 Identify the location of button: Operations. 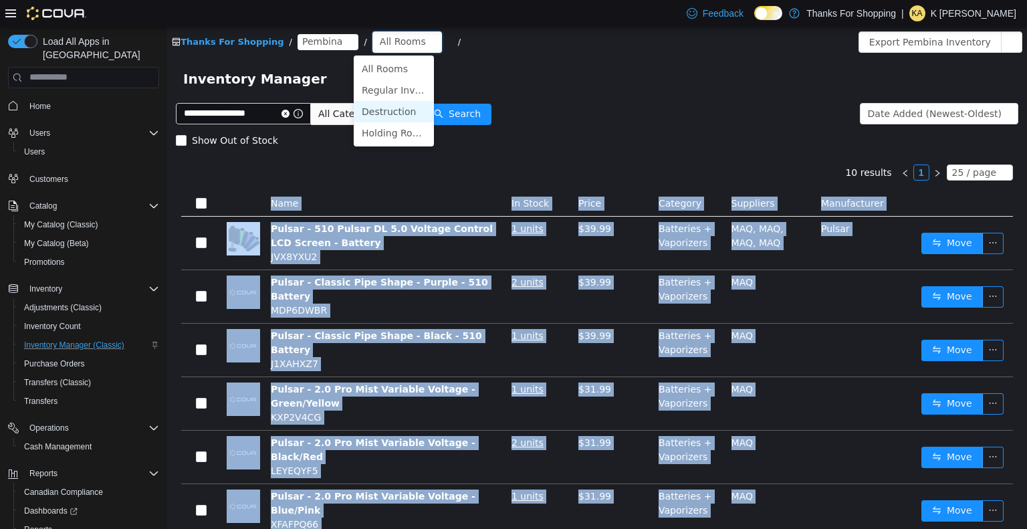
(49, 428).